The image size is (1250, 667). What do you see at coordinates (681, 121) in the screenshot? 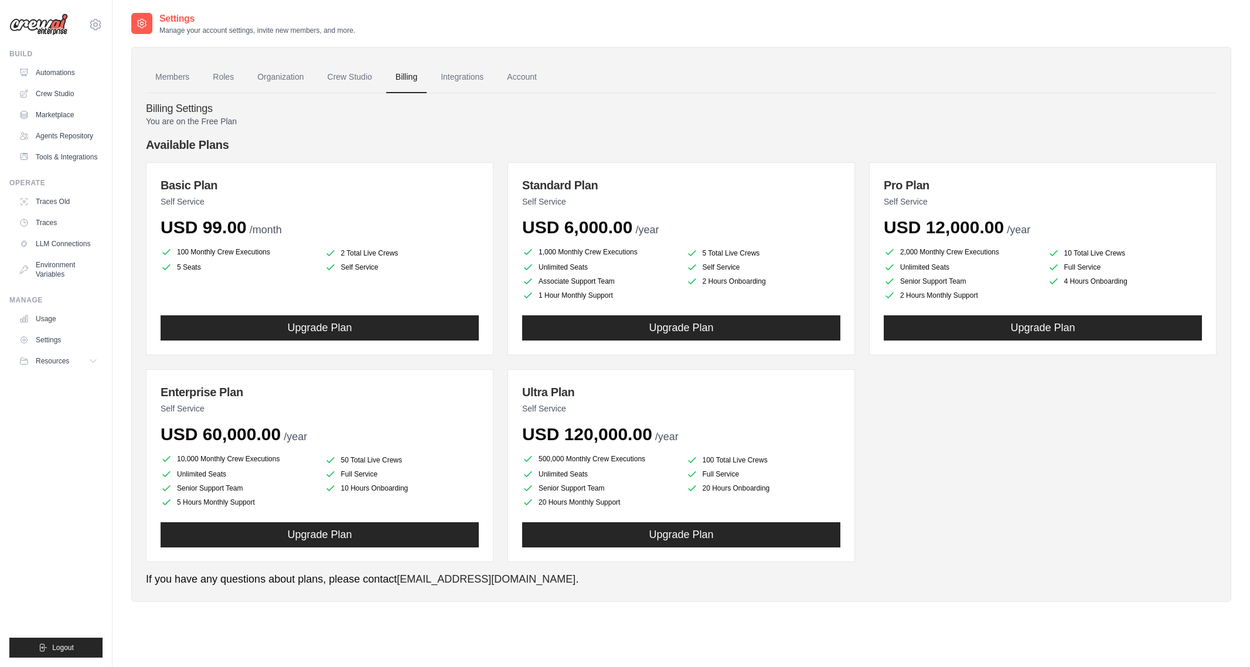
I see `p: You are on the Free Plan` at bounding box center [681, 121].